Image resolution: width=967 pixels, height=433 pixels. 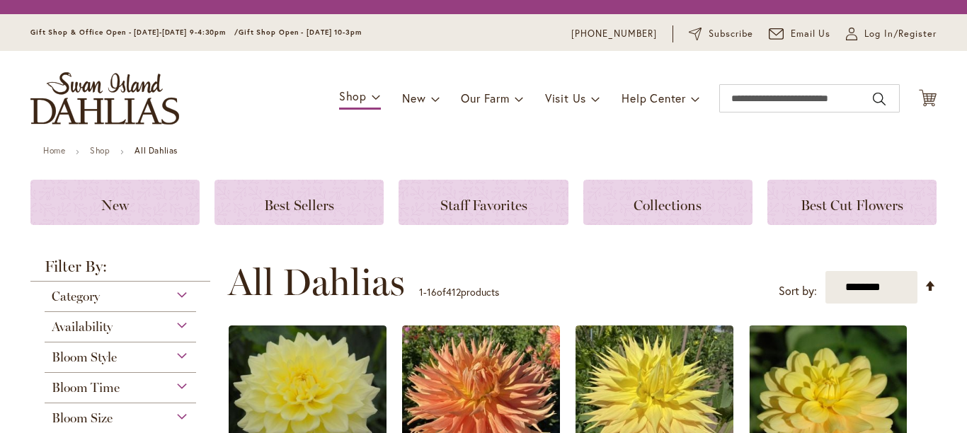 I want to click on a: Log In/Register, so click(x=892, y=34).